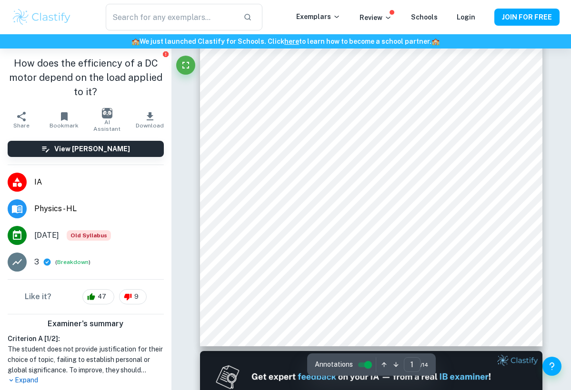  I want to click on a: Schools, so click(424, 17).